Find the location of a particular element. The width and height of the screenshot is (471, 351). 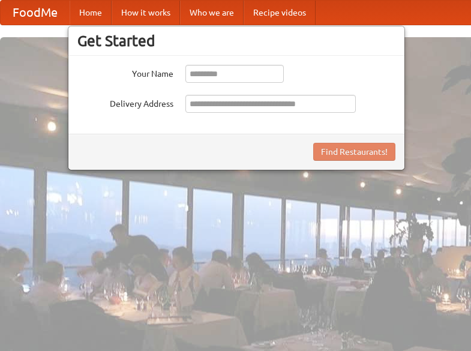

a: Recipe videos is located at coordinates (279, 13).